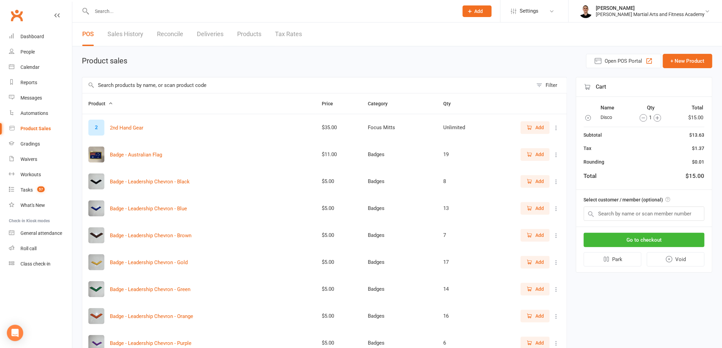 This screenshot has height=348, width=722. Describe the element at coordinates (40, 129) in the screenshot. I see `a: Product Sales` at that location.